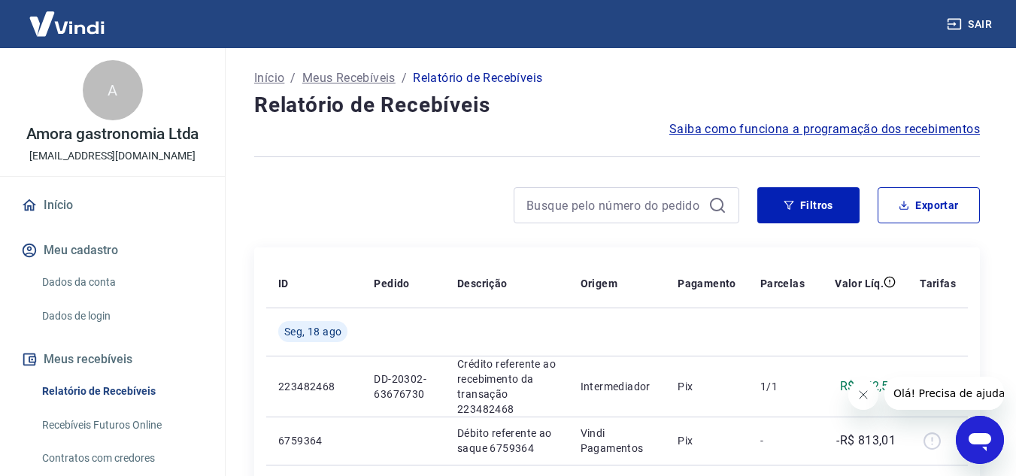 This screenshot has width=1016, height=476. I want to click on p: Tarifas, so click(938, 284).